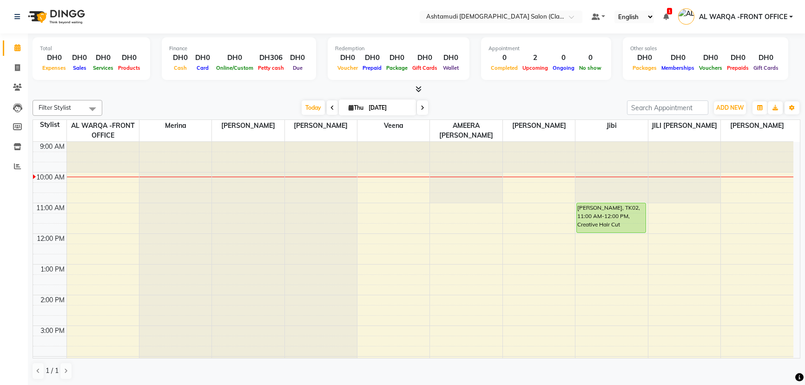 This screenshot has width=805, height=385. Describe the element at coordinates (52, 370) in the screenshot. I see `span: 1 / 1` at that location.